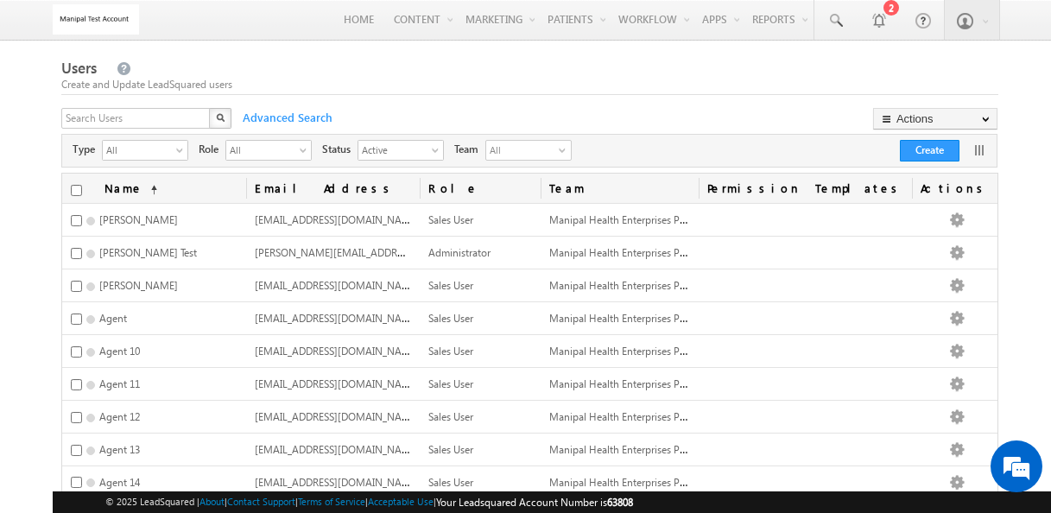  Describe the element at coordinates (954, 188) in the screenshot. I see `span: Actions` at that location.